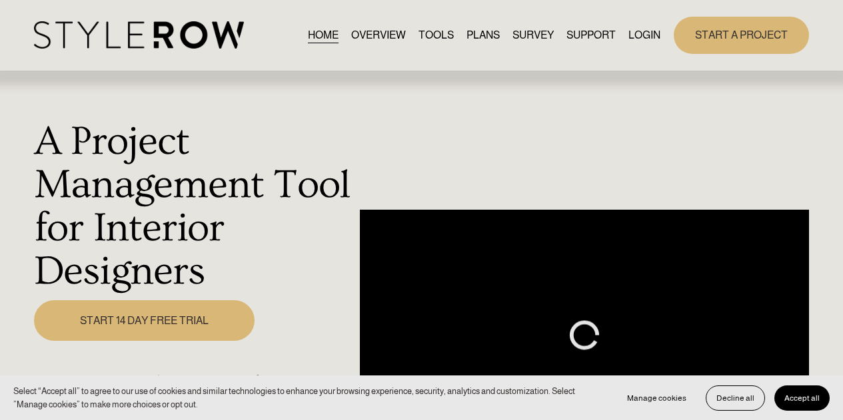  I want to click on span: Accept all, so click(801, 398).